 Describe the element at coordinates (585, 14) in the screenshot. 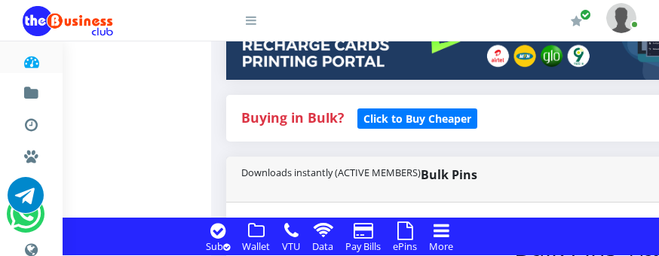

I see `span: Renew/Upgrade Subscription` at that location.